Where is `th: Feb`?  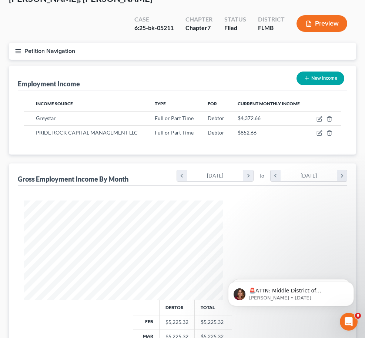 th: Feb is located at coordinates (146, 322).